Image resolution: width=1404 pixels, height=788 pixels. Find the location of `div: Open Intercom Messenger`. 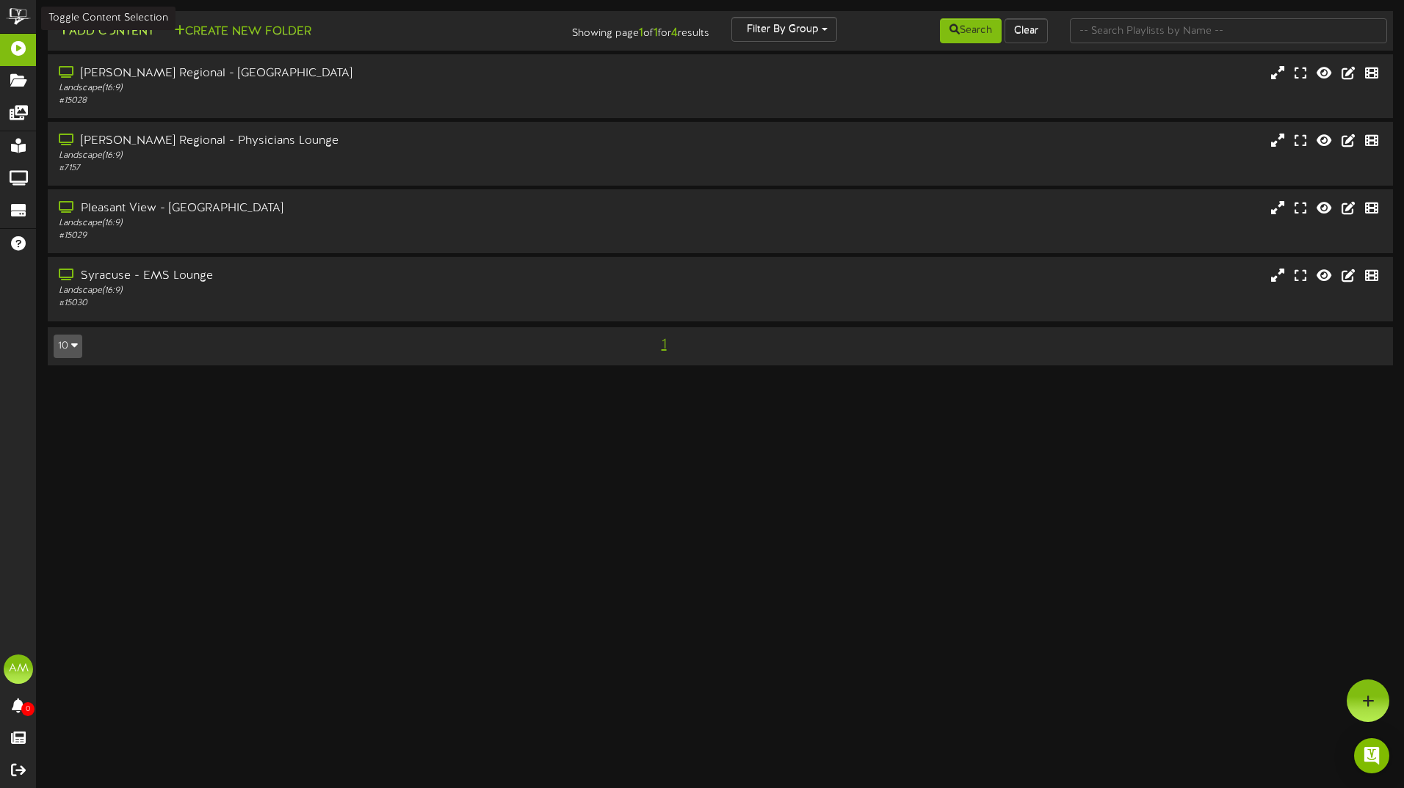

div: Open Intercom Messenger is located at coordinates (1371, 756).